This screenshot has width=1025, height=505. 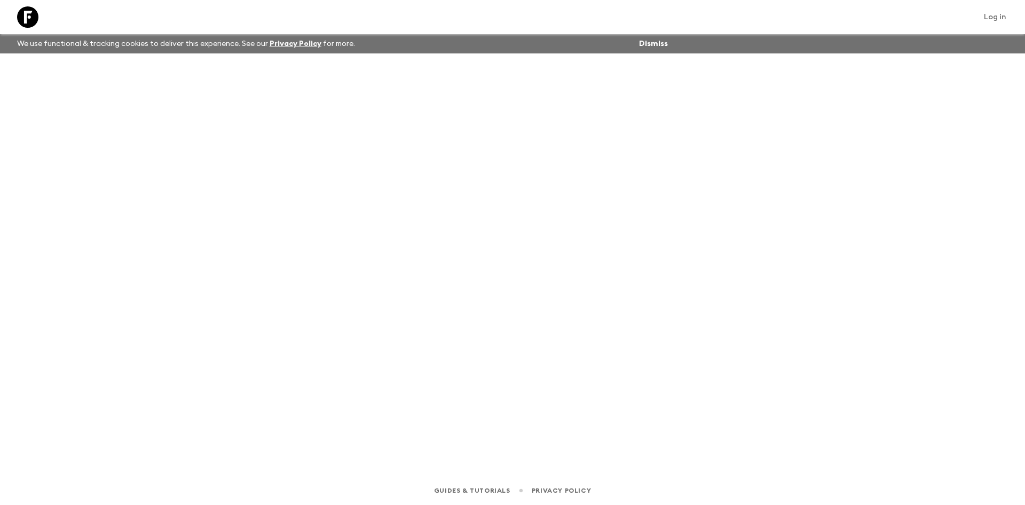 I want to click on a: Guides & Tutorials, so click(x=472, y=490).